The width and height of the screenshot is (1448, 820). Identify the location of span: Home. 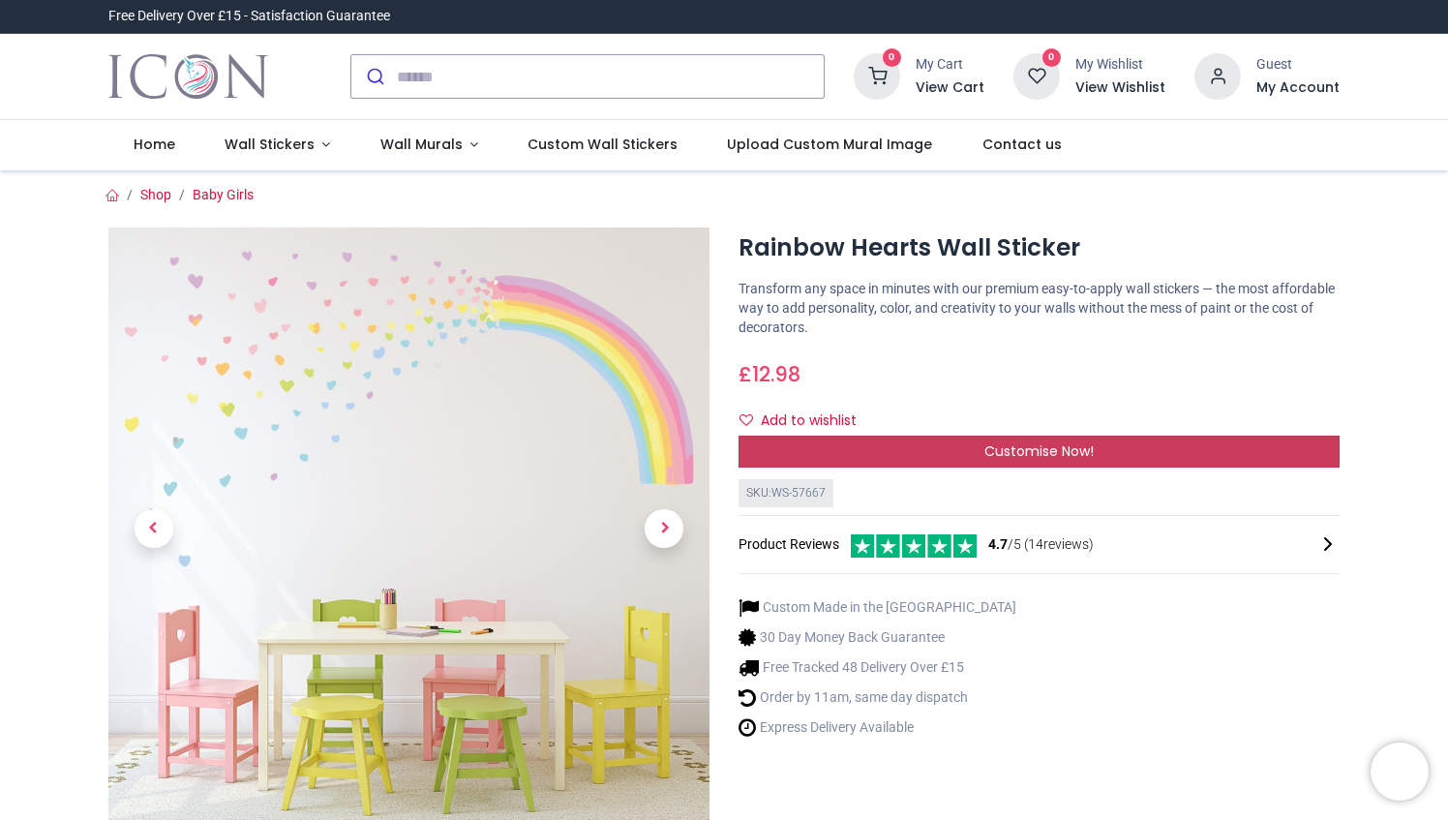
(154, 144).